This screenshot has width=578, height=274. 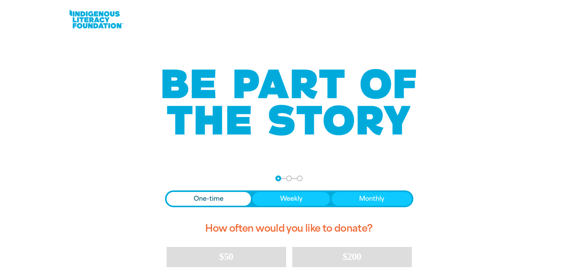 I want to click on button: Navigate to step 1 of 3 to enter your donation amount, so click(x=278, y=178).